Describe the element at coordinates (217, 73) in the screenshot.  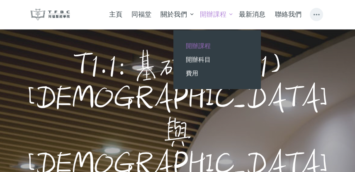
I see `a: 費用` at that location.